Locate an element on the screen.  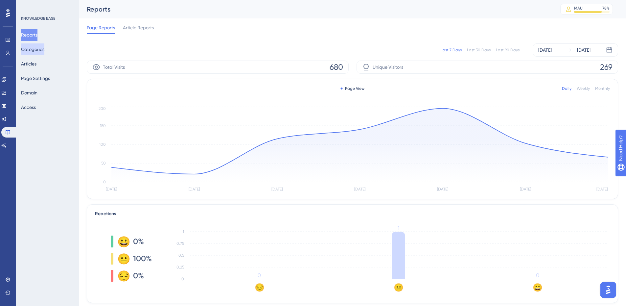
span: Need Help? is located at coordinates (28, 6).